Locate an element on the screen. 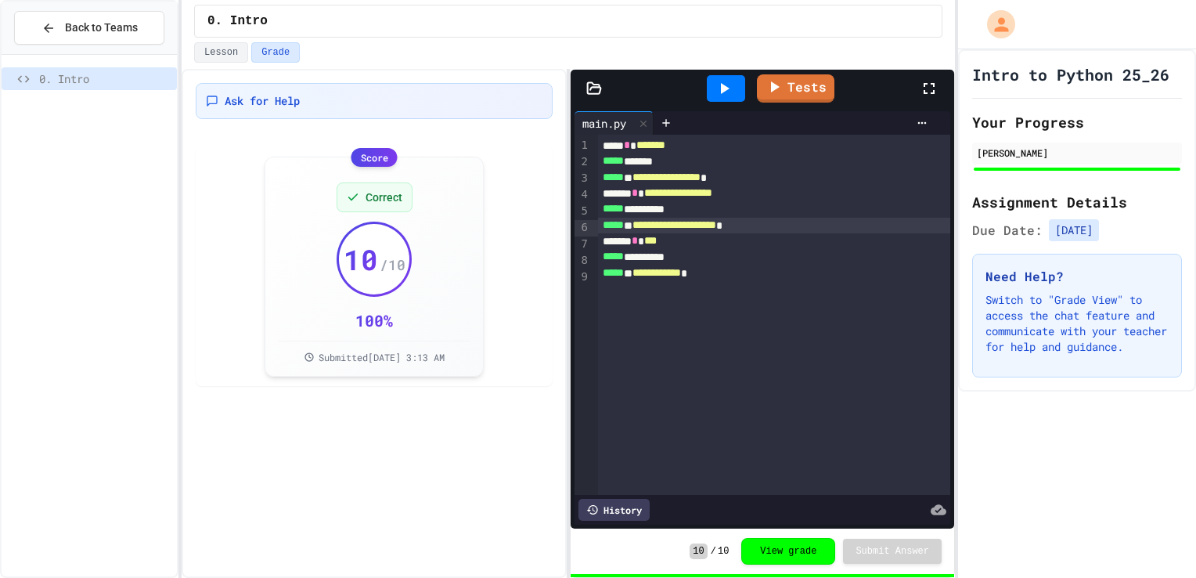  div: 4 is located at coordinates (583, 195).